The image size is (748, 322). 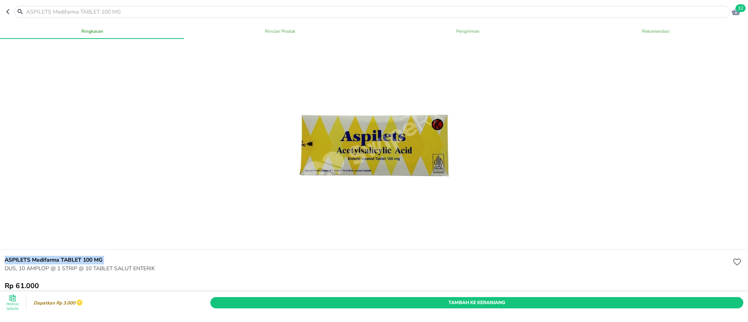 I want to click on h6: ASPILETS Medifarma TABLET 100 MG, so click(x=368, y=260).